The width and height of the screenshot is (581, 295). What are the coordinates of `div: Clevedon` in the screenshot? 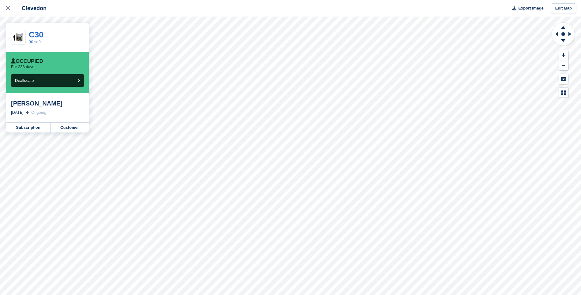 It's located at (31, 8).